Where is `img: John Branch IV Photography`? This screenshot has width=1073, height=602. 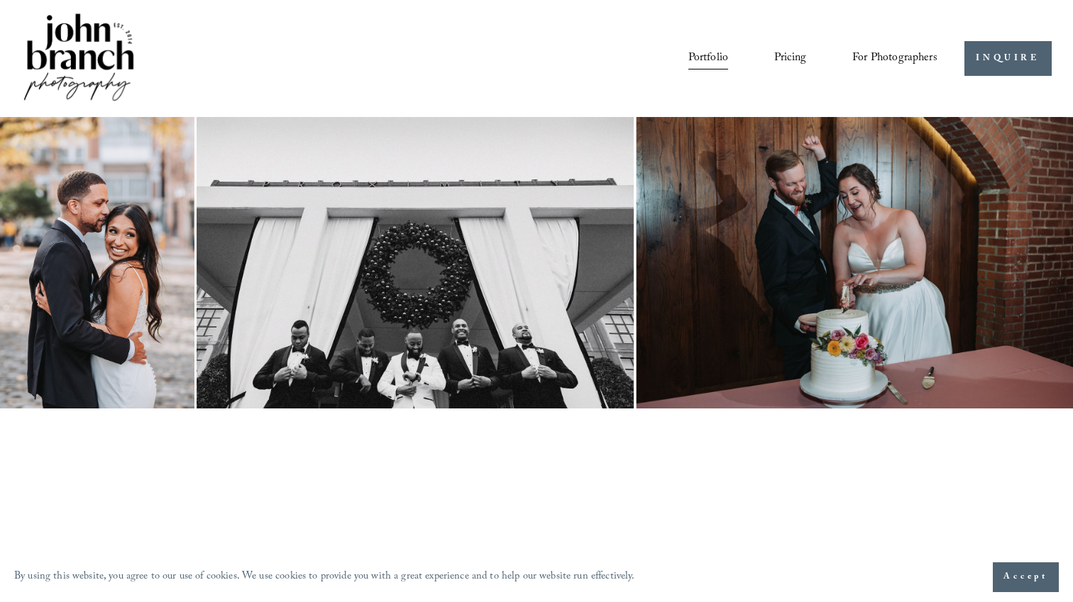 img: John Branch IV Photography is located at coordinates (79, 58).